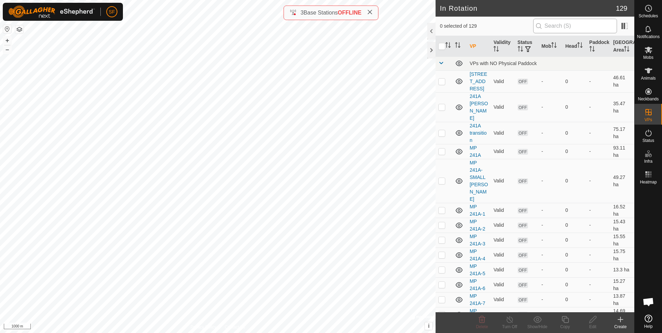 Image resolution: width=662 pixels, height=333 pixels. Describe the element at coordinates (477, 284) in the screenshot. I see `a: MP 241A-6` at that location.